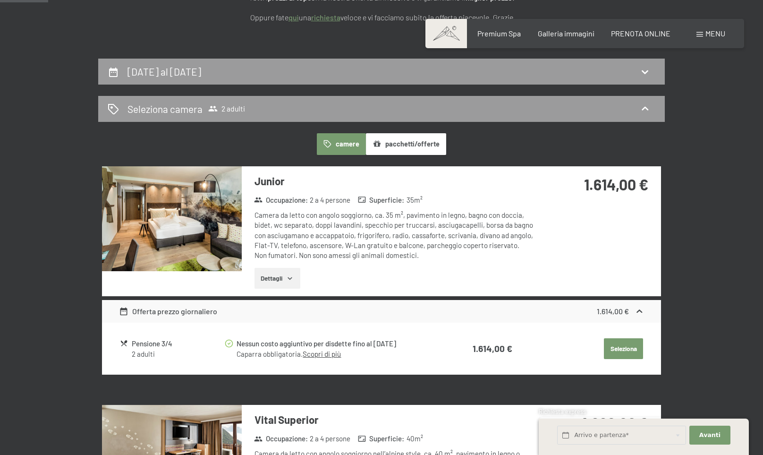  Describe the element at coordinates (227, 109) in the screenshot. I see `span: 2 adulti` at that location.